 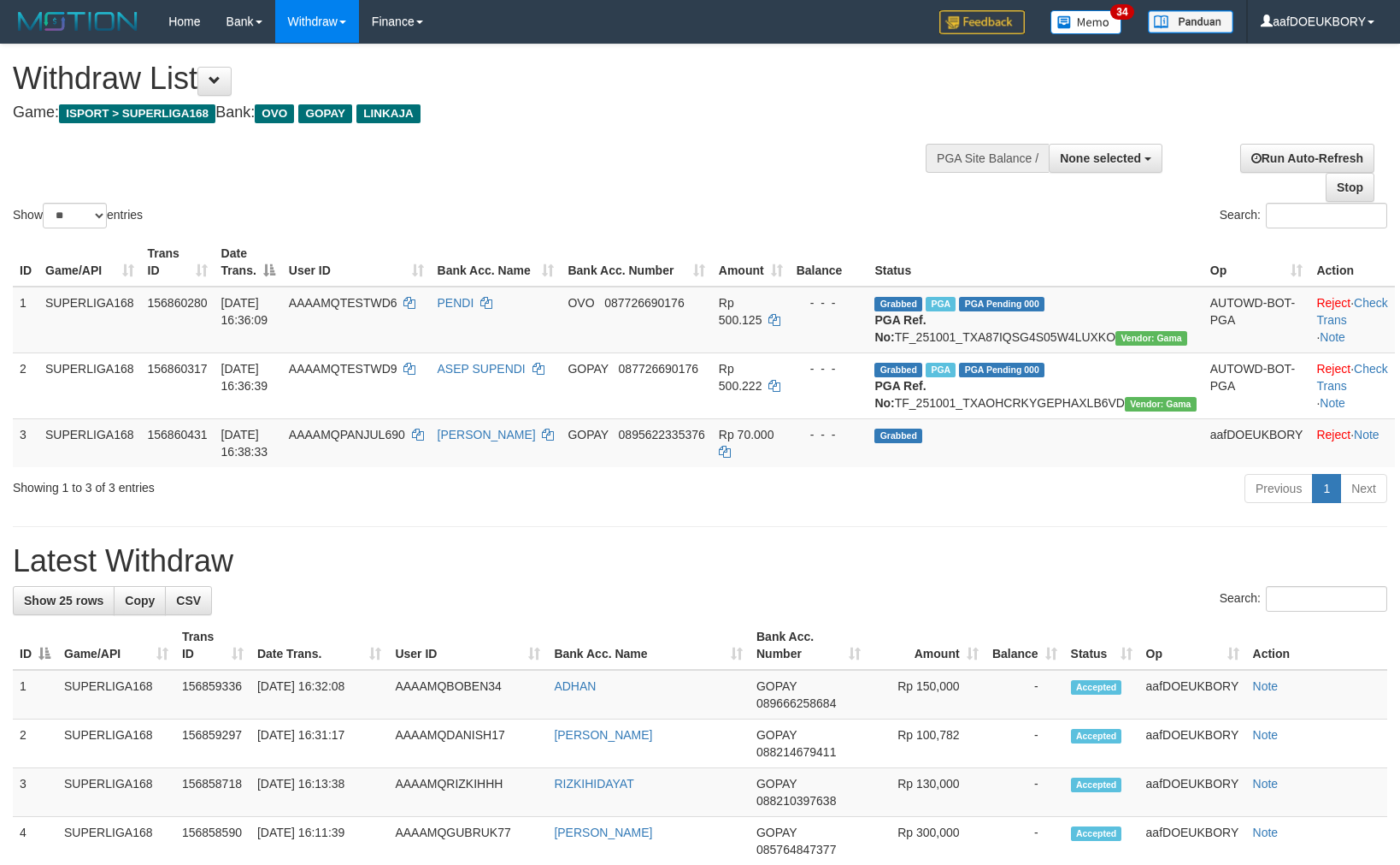 What do you see at coordinates (1317, 645) in the screenshot?
I see `th: Action` at bounding box center [1317, 645].